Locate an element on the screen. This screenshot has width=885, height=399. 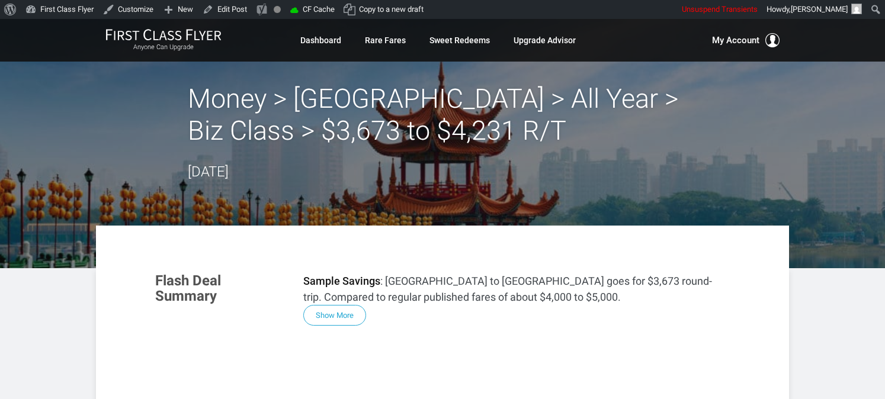
button: My Account is located at coordinates (746, 40).